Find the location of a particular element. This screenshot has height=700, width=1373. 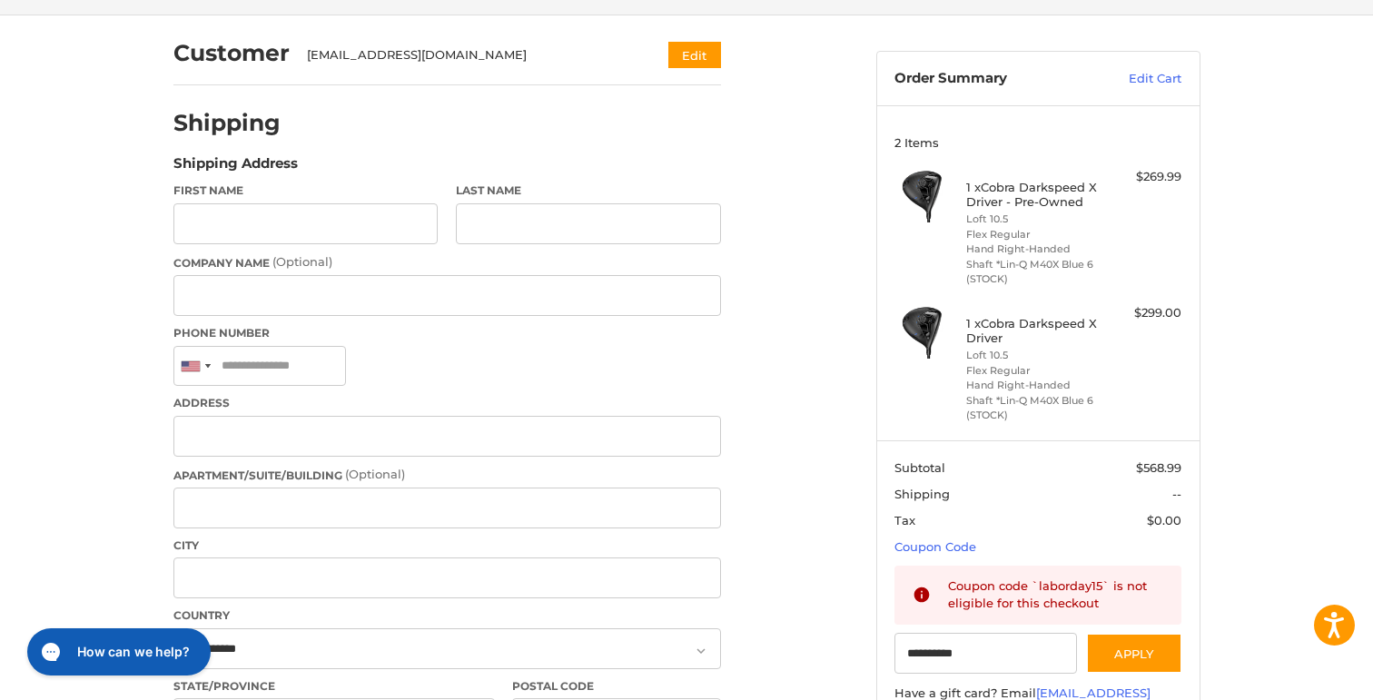

legend: Shipping Address is located at coordinates (235, 168).